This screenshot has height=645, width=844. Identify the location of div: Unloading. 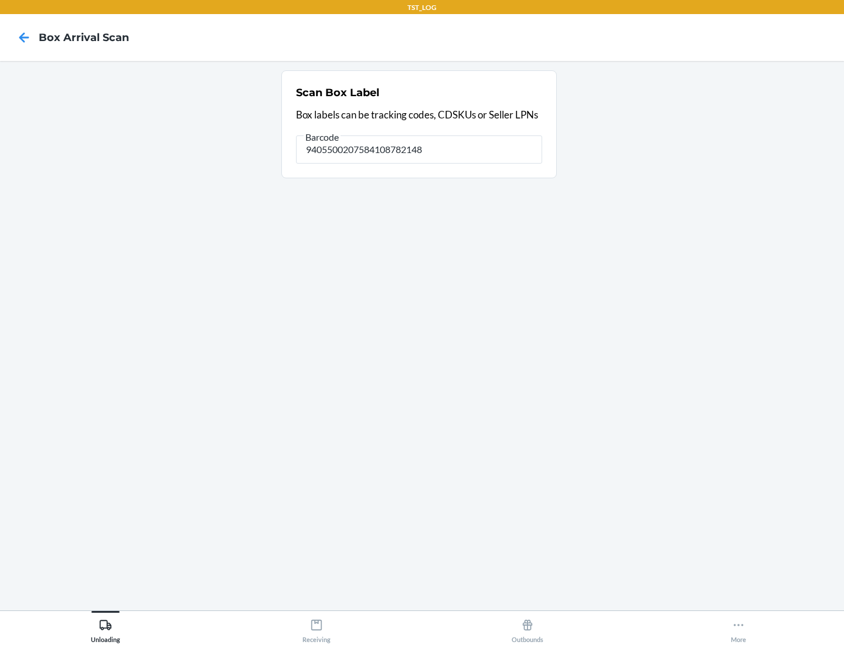
(106, 628).